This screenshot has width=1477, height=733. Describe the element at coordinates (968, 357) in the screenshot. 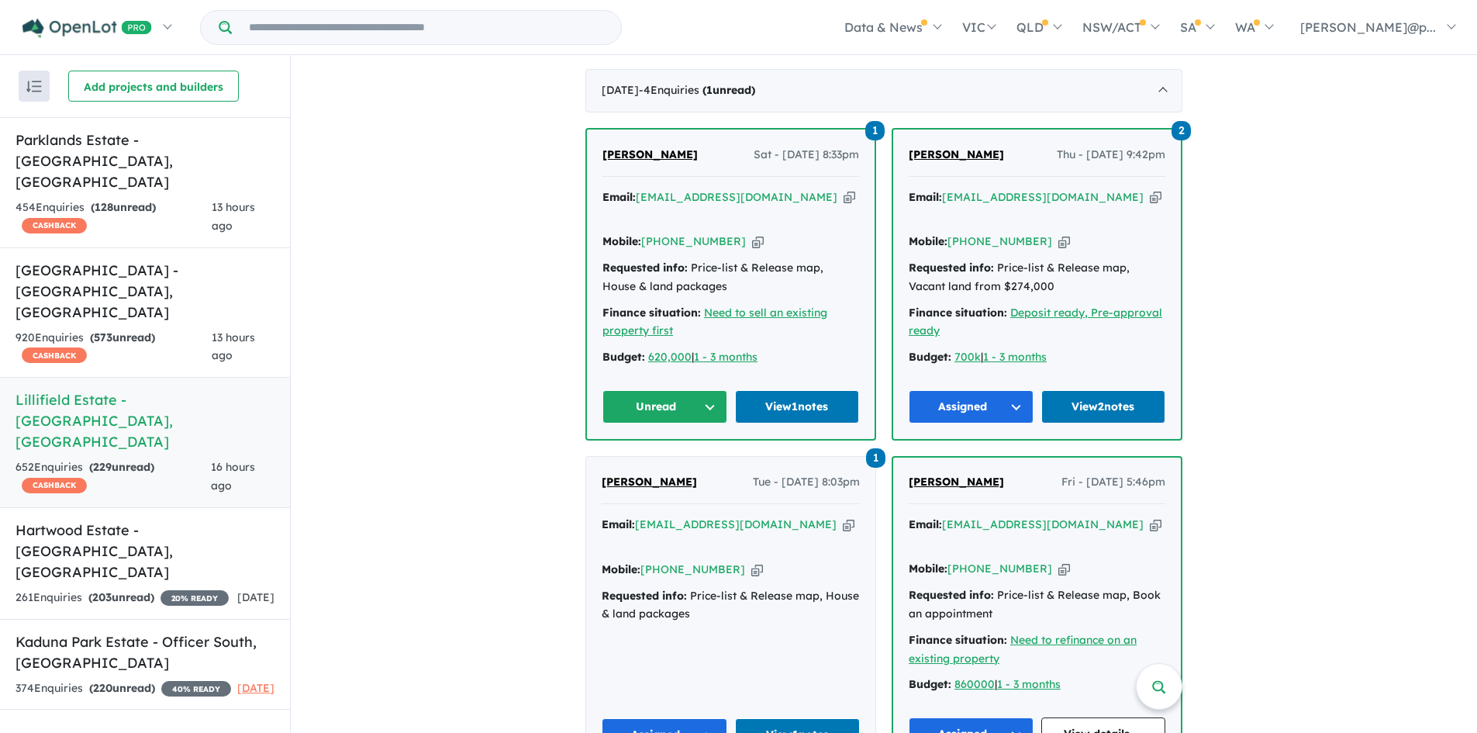

I see `u: 700k` at that location.